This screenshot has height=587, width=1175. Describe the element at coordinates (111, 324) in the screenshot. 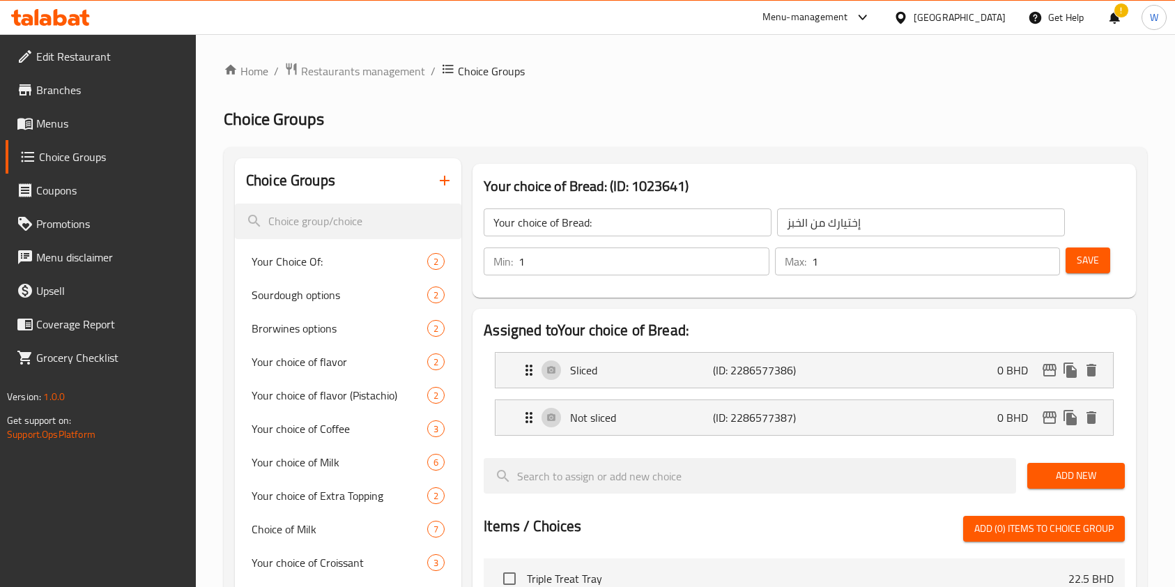

I see `span: Coverage Report` at that location.